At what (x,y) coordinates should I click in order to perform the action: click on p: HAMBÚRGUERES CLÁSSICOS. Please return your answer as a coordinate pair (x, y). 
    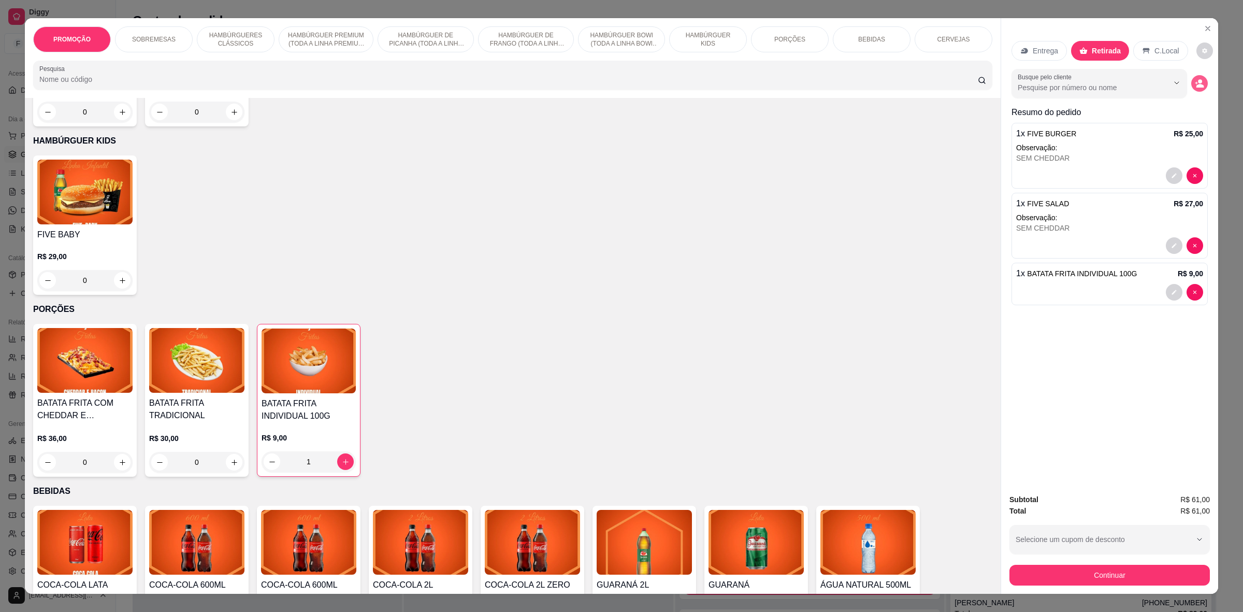
    Looking at the image, I should click on (236, 39).